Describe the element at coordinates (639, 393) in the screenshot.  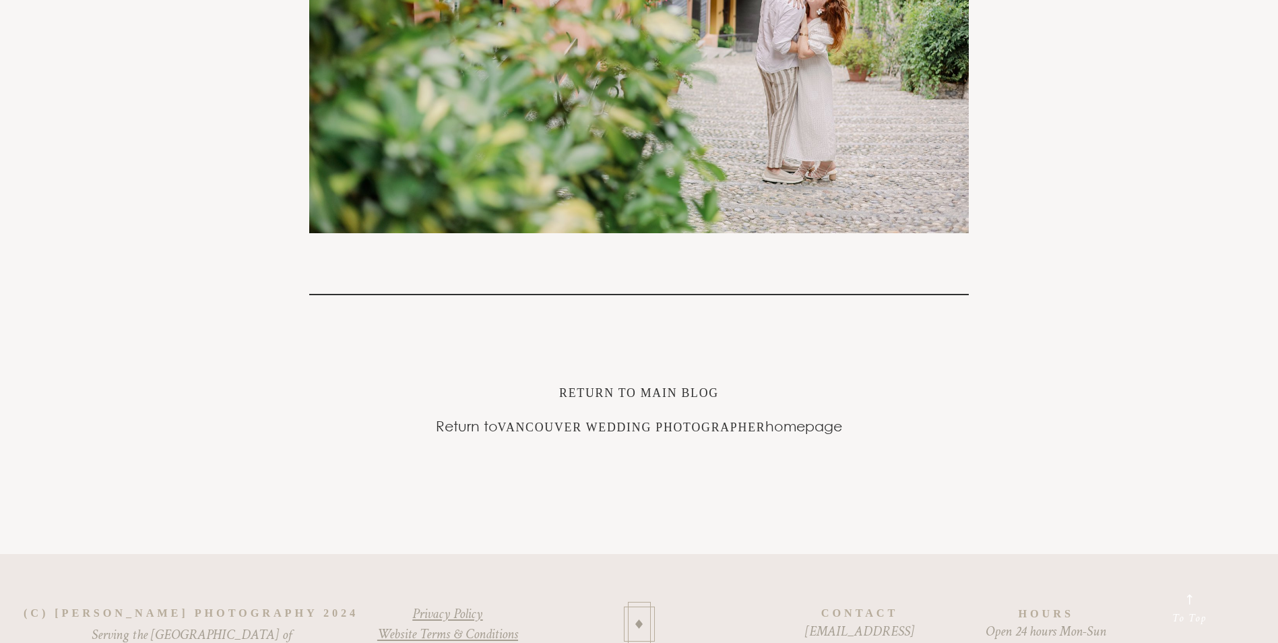
I see `a: Return to Main Blog` at that location.